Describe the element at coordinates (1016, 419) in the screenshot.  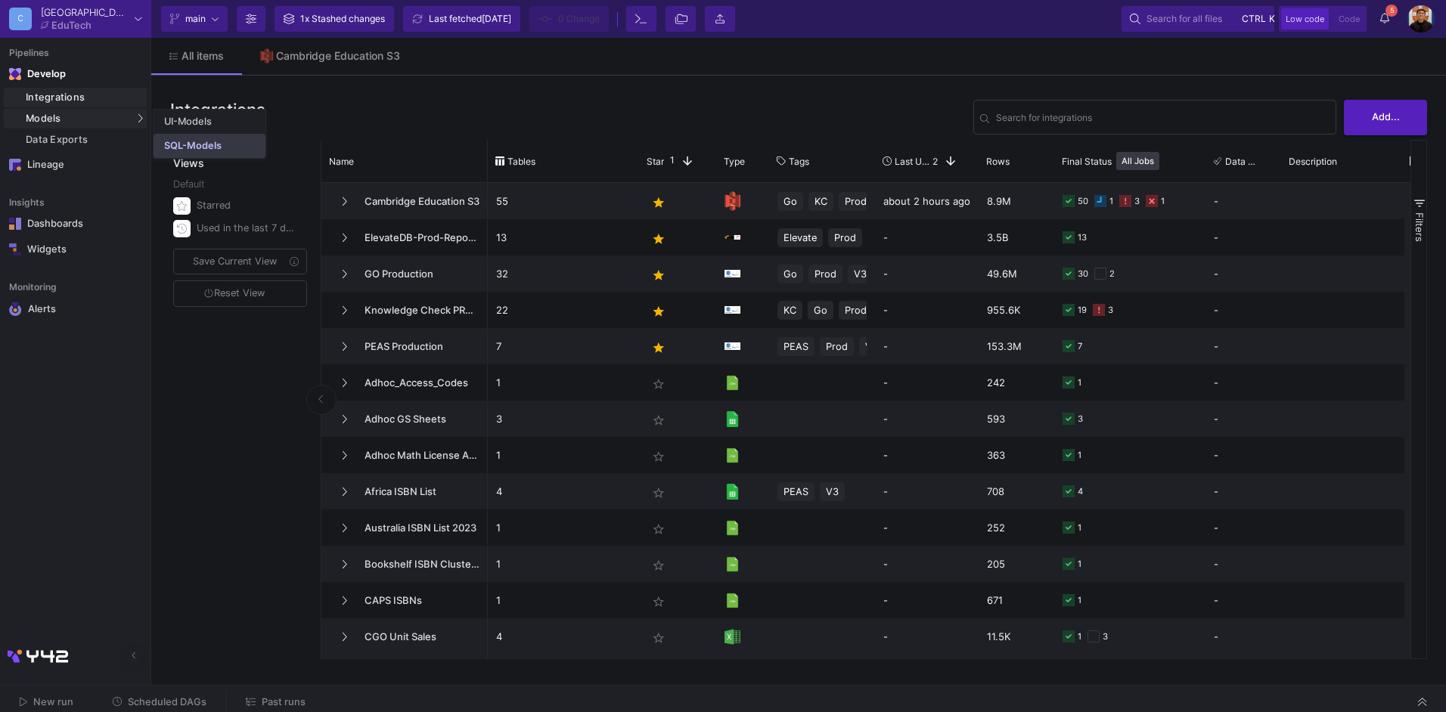
I see `div: 593` at that location.